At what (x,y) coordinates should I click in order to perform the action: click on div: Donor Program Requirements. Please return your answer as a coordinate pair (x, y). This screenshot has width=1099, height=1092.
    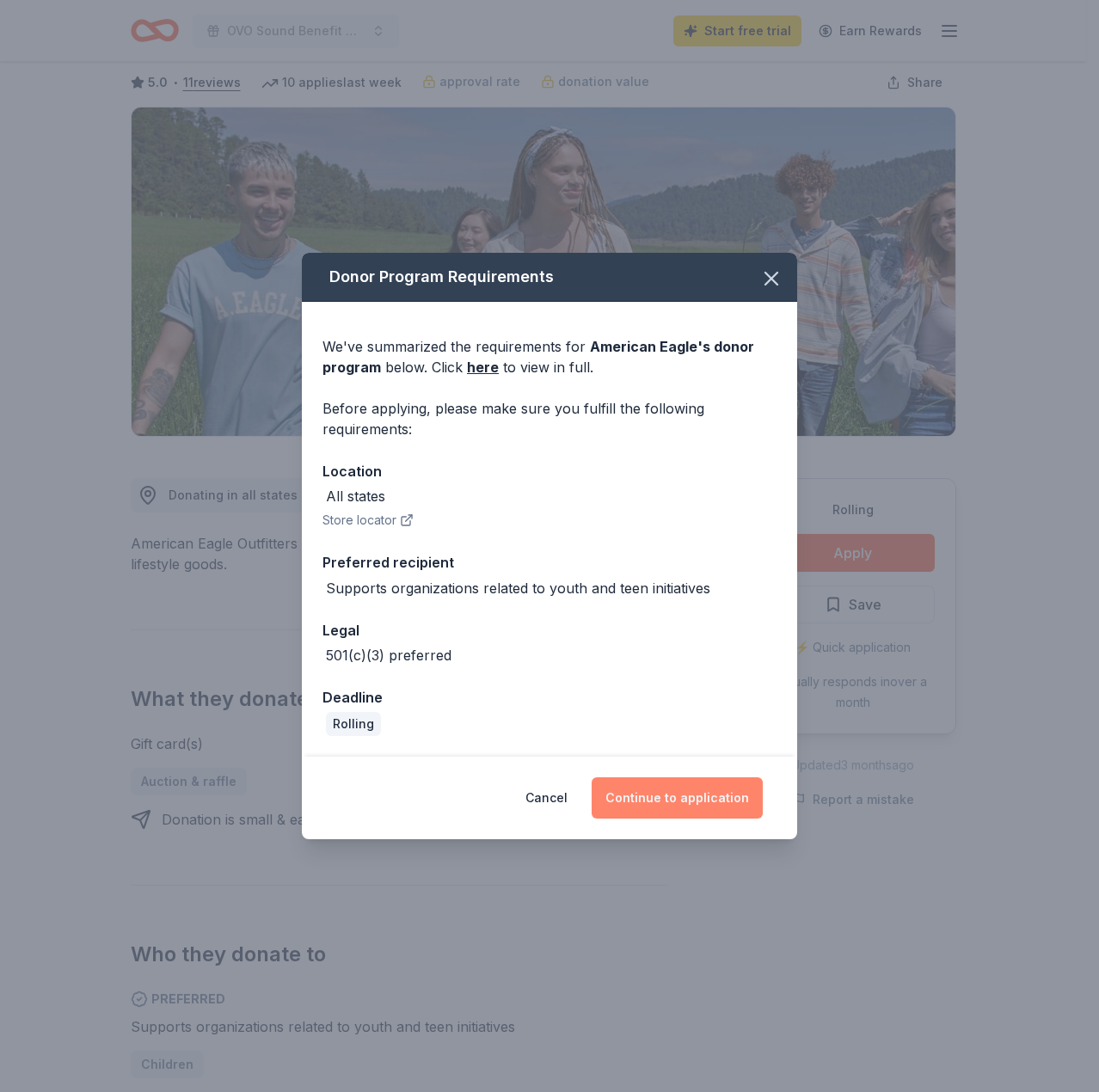
    Looking at the image, I should click on (550, 277).